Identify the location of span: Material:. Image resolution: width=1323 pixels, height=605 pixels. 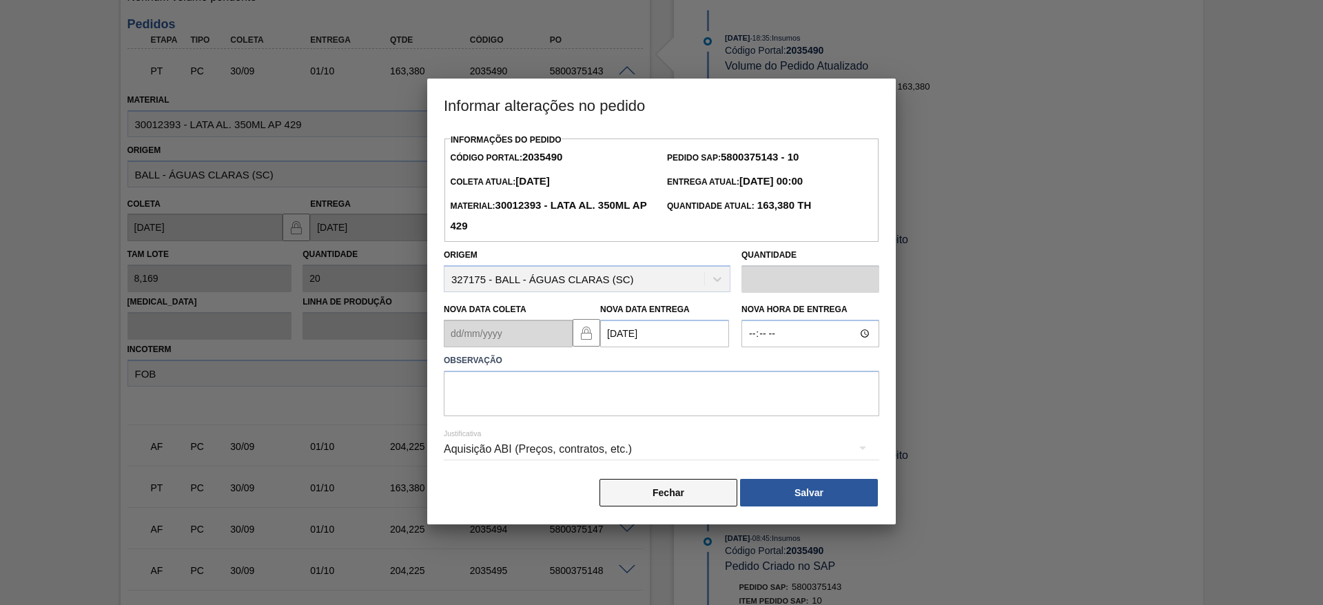
(548, 216).